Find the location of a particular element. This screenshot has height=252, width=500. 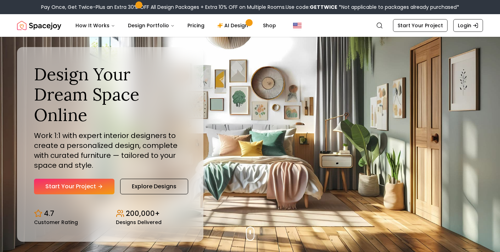

div: Design stats is located at coordinates (110, 214).